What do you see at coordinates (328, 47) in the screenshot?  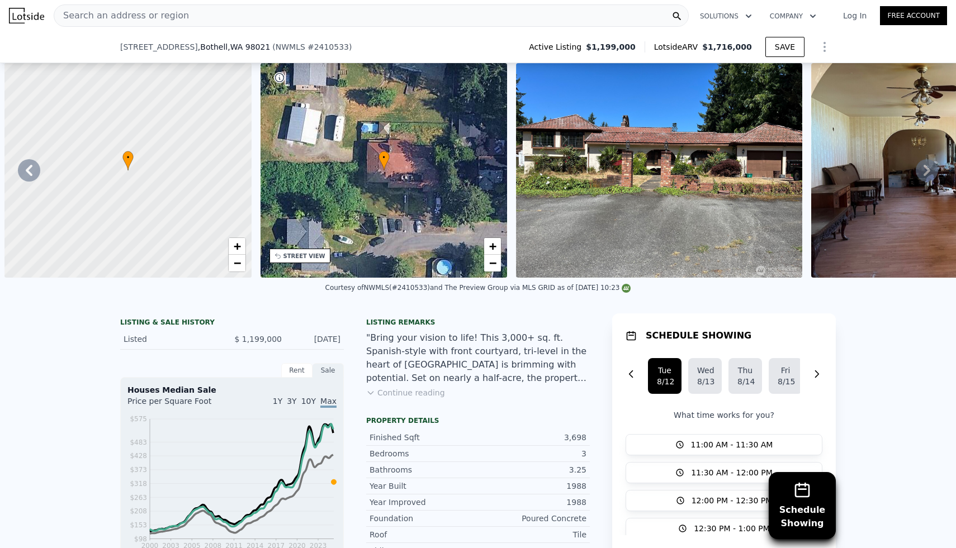 I see `span: # 2410533` at bounding box center [328, 47].